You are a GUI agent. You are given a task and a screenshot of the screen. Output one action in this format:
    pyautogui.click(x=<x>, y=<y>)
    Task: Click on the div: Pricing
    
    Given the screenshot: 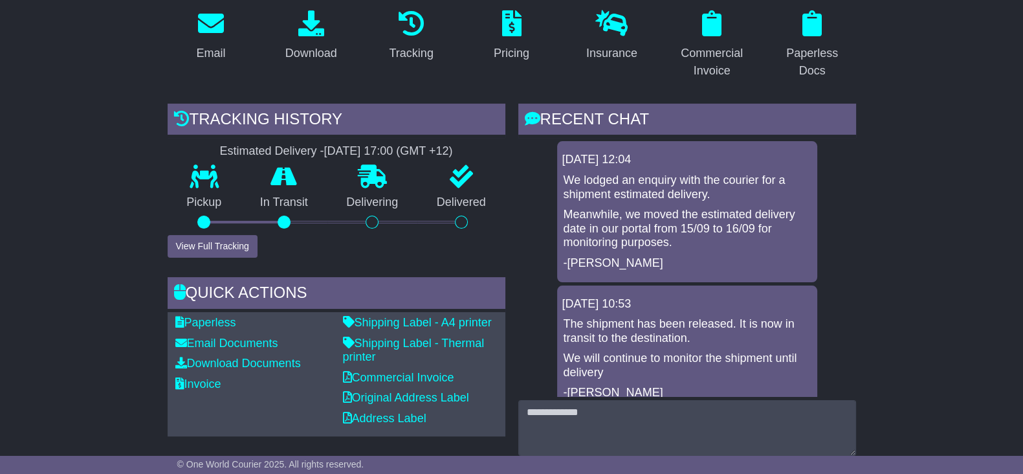 What is the action you would take?
    pyautogui.click(x=511, y=53)
    